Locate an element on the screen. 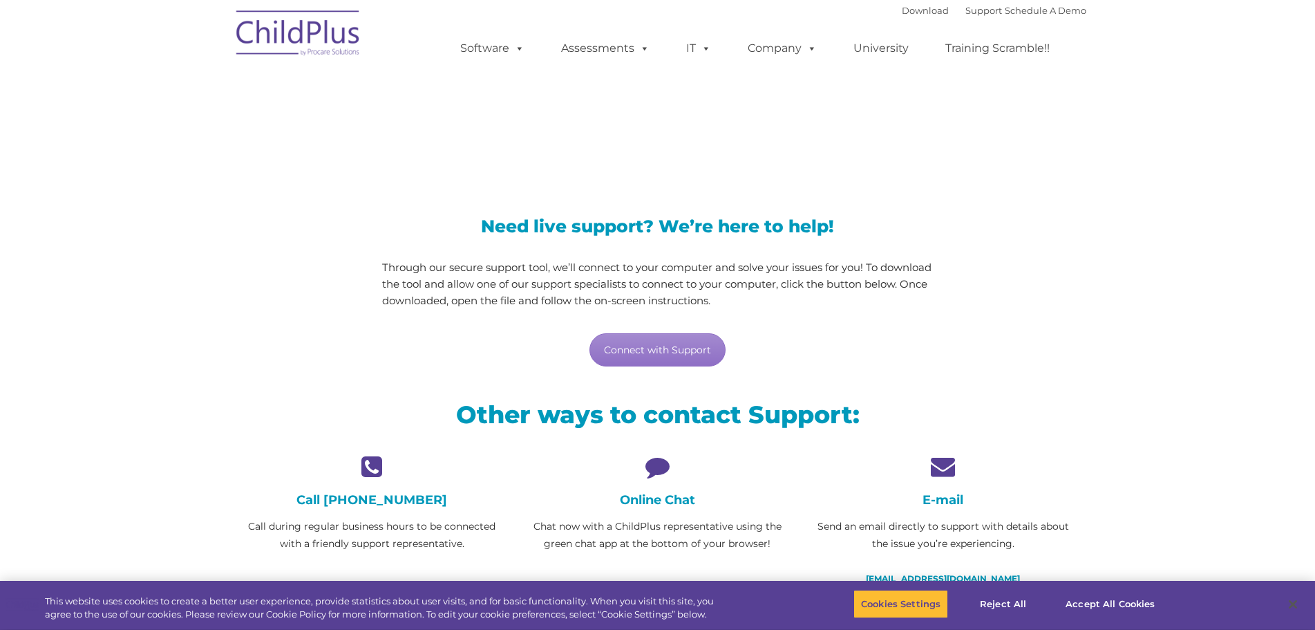  a: Company is located at coordinates (782, 48).